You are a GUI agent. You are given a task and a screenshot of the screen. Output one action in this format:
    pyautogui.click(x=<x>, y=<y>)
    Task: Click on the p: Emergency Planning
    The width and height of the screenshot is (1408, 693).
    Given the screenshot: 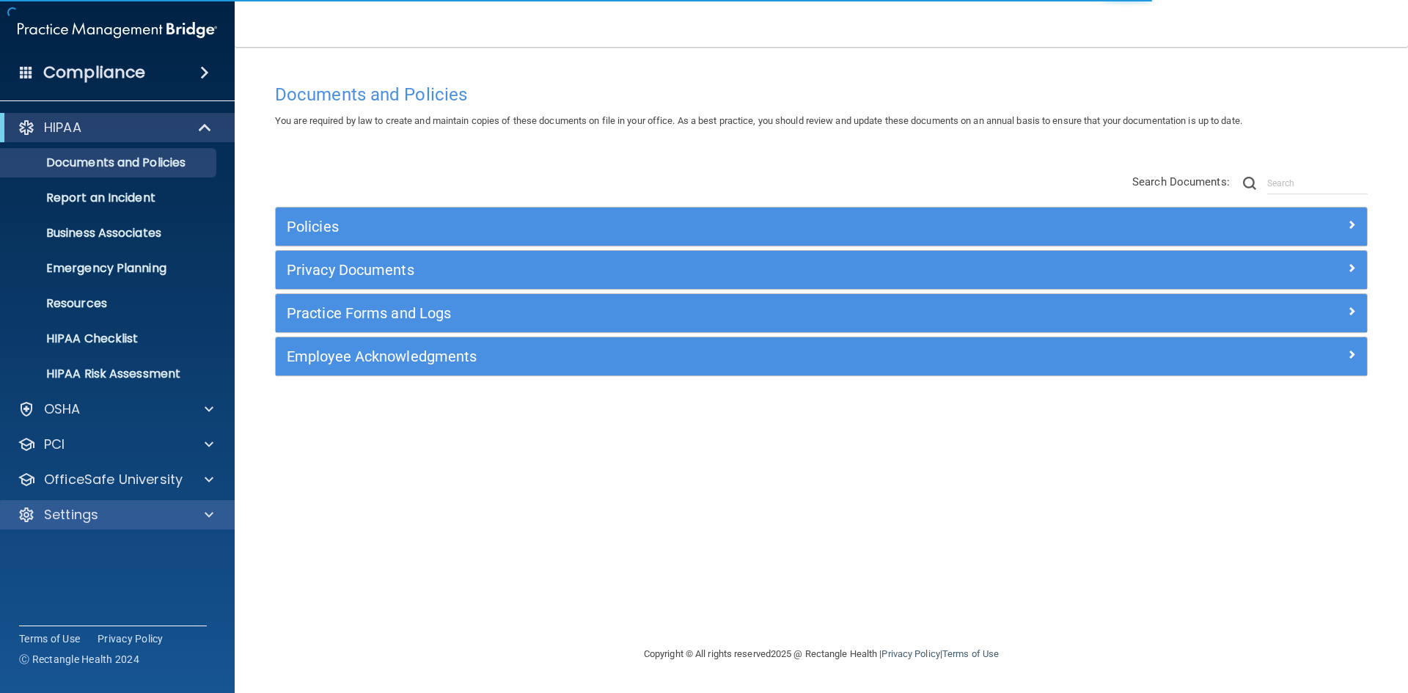 What is the action you would take?
    pyautogui.click(x=109, y=268)
    